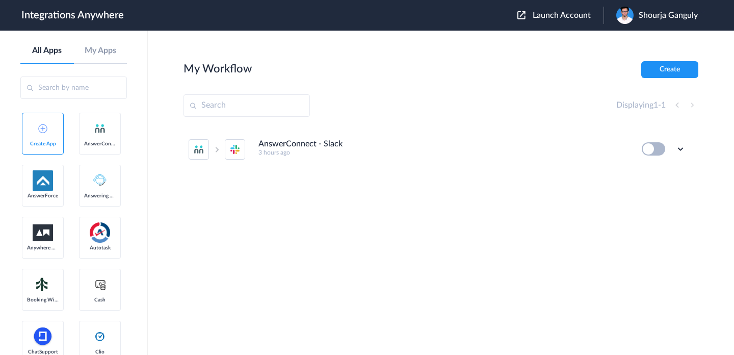  I want to click on span: Shourja Ganguly, so click(669, 15).